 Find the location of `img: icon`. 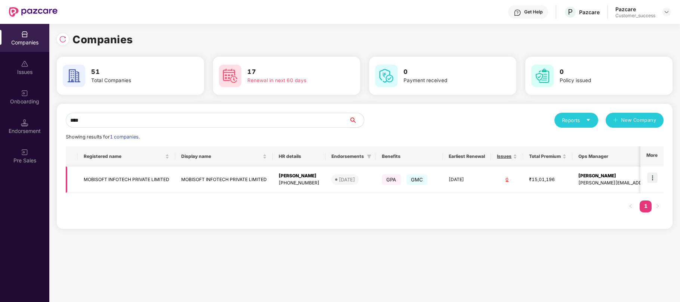

img: icon is located at coordinates (652, 178).